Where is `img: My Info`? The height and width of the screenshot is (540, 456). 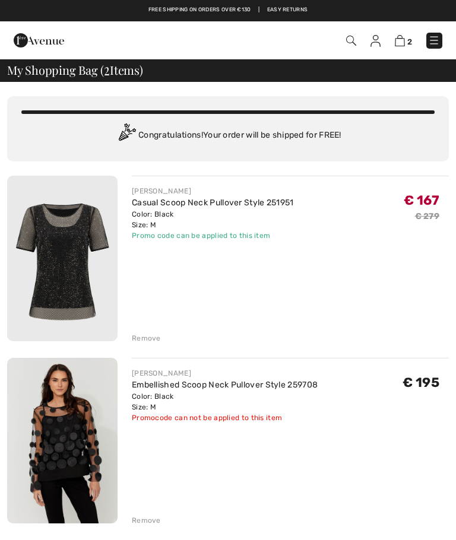
img: My Info is located at coordinates (375, 41).